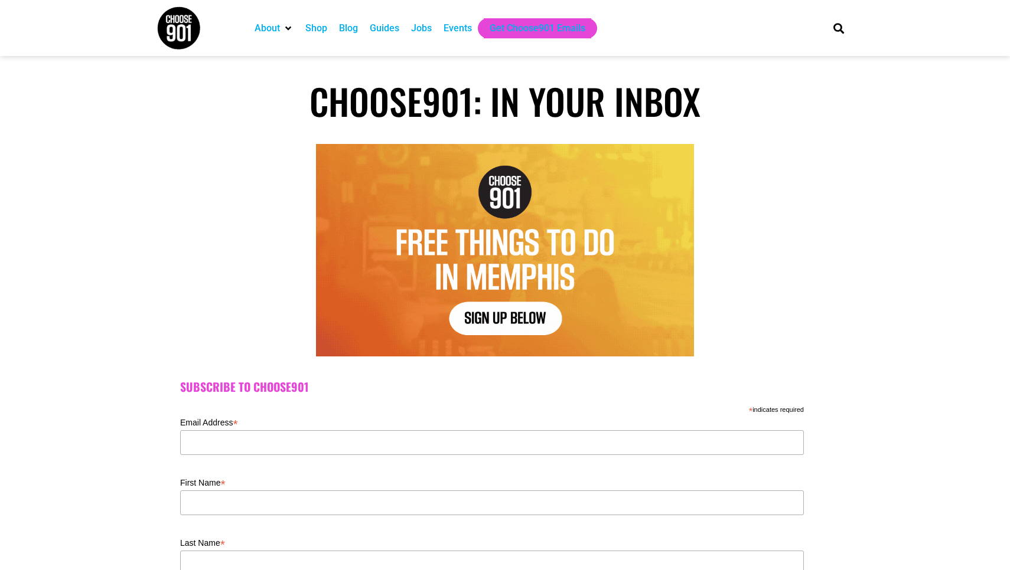  Describe the element at coordinates (348, 28) in the screenshot. I see `div: Blog` at that location.